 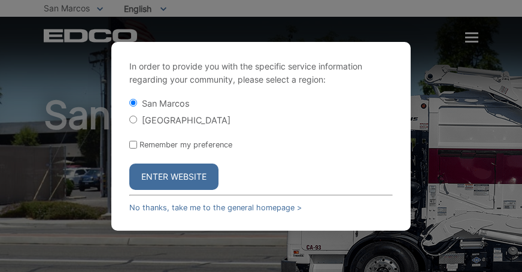 I want to click on a: No thanks, take me to the general homepage >, so click(x=216, y=207).